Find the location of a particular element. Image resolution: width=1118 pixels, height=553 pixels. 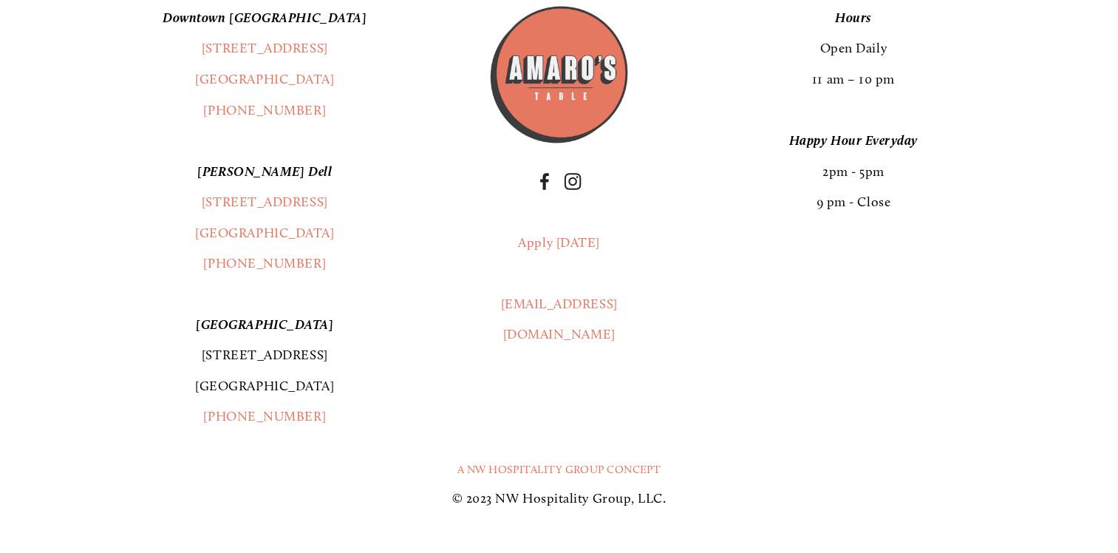

a: Facebook is located at coordinates (545, 181).